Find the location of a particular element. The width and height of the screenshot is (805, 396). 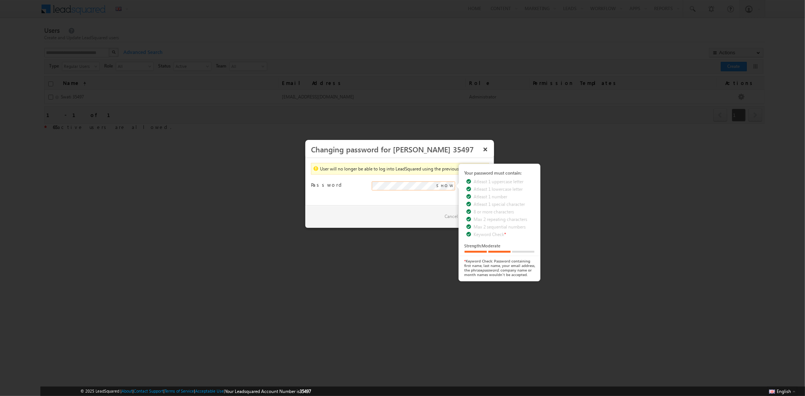

span: Keyword Check: Password containing first name, last name, your email address, the phrase , compan... is located at coordinates (500, 268).